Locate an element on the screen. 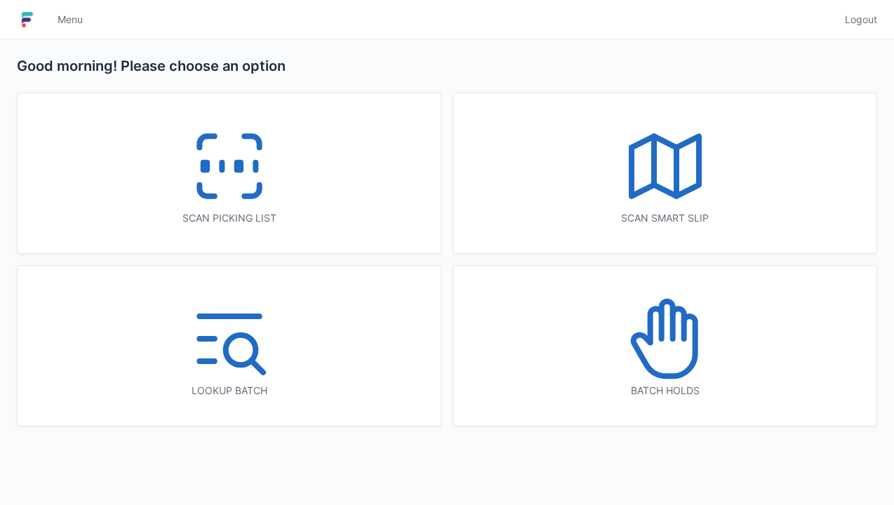 The height and width of the screenshot is (505, 894). span: Logout is located at coordinates (861, 20).